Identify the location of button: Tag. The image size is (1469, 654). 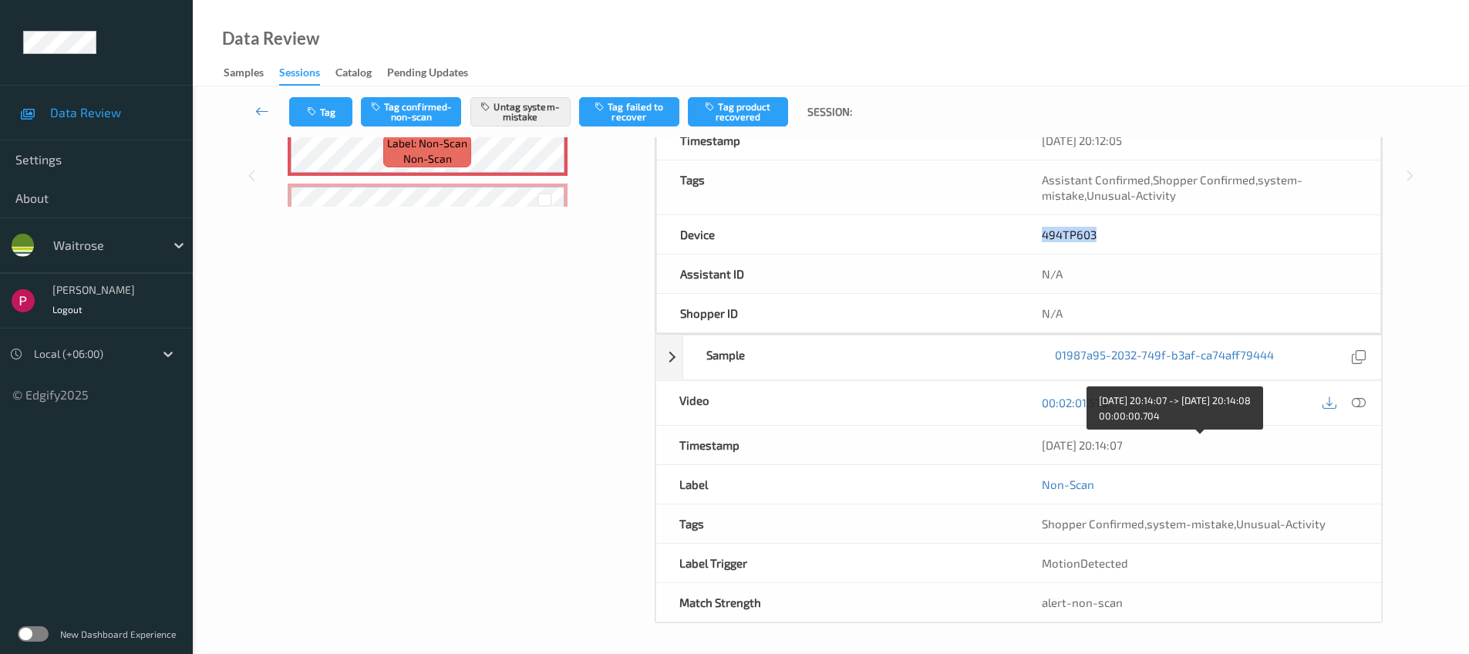
(321, 112).